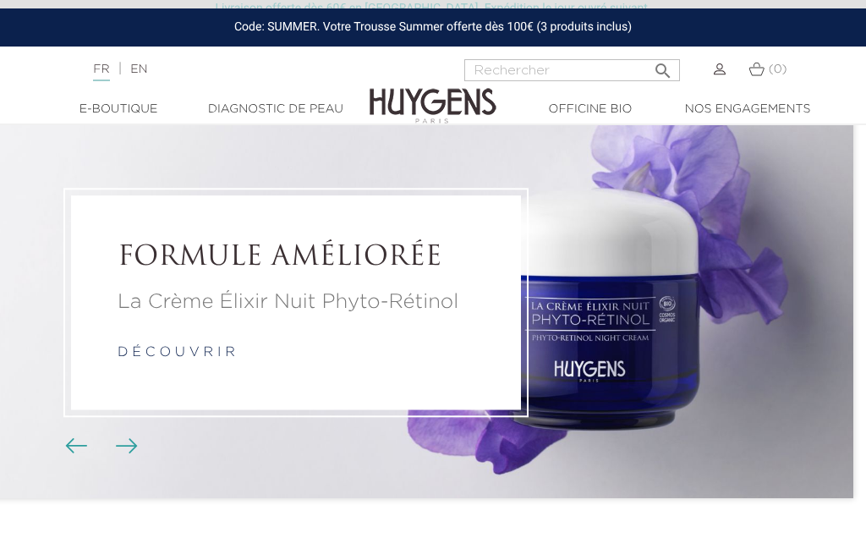 This screenshot has width=866, height=560. What do you see at coordinates (139, 69) in the screenshot?
I see `a: EN` at bounding box center [139, 69].